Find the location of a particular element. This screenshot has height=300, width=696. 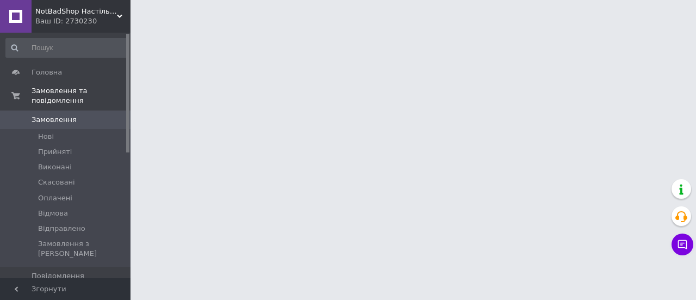

span: Відмова is located at coordinates (53, 213).